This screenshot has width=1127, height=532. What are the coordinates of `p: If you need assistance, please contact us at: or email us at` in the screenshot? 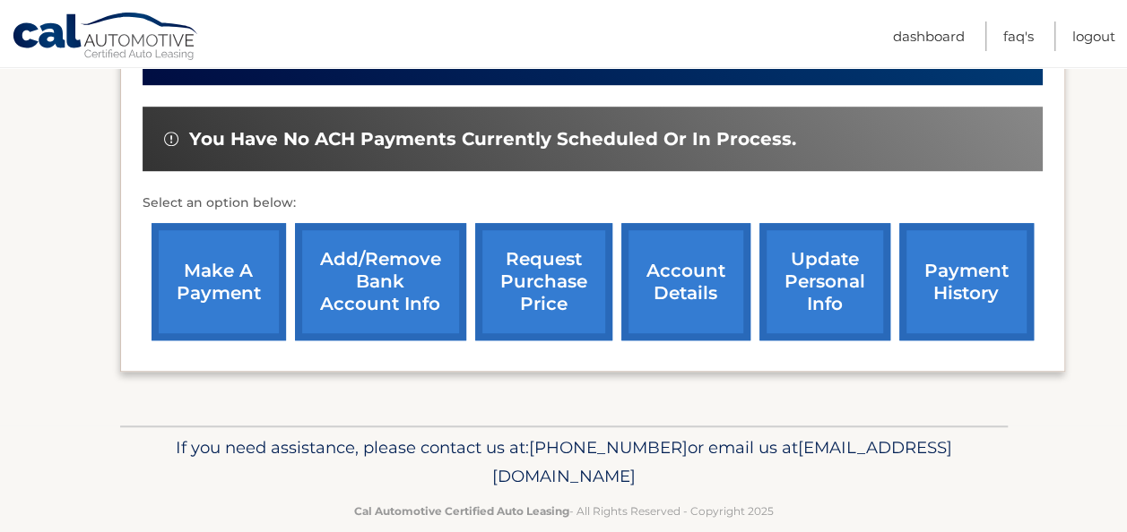 It's located at (564, 463).